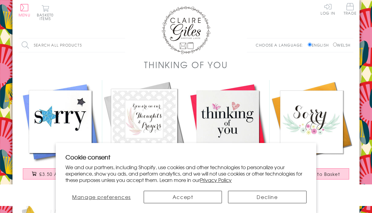 The image size is (372, 213). I want to click on button: £3.50 Add to Basket, so click(61, 174).